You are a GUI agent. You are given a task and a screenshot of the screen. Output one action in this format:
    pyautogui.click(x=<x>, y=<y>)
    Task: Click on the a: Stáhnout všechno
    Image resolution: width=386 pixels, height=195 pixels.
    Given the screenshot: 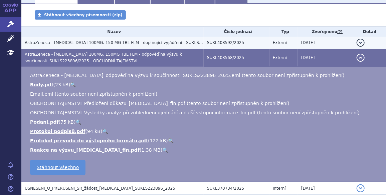 What is the action you would take?
    pyautogui.click(x=58, y=167)
    